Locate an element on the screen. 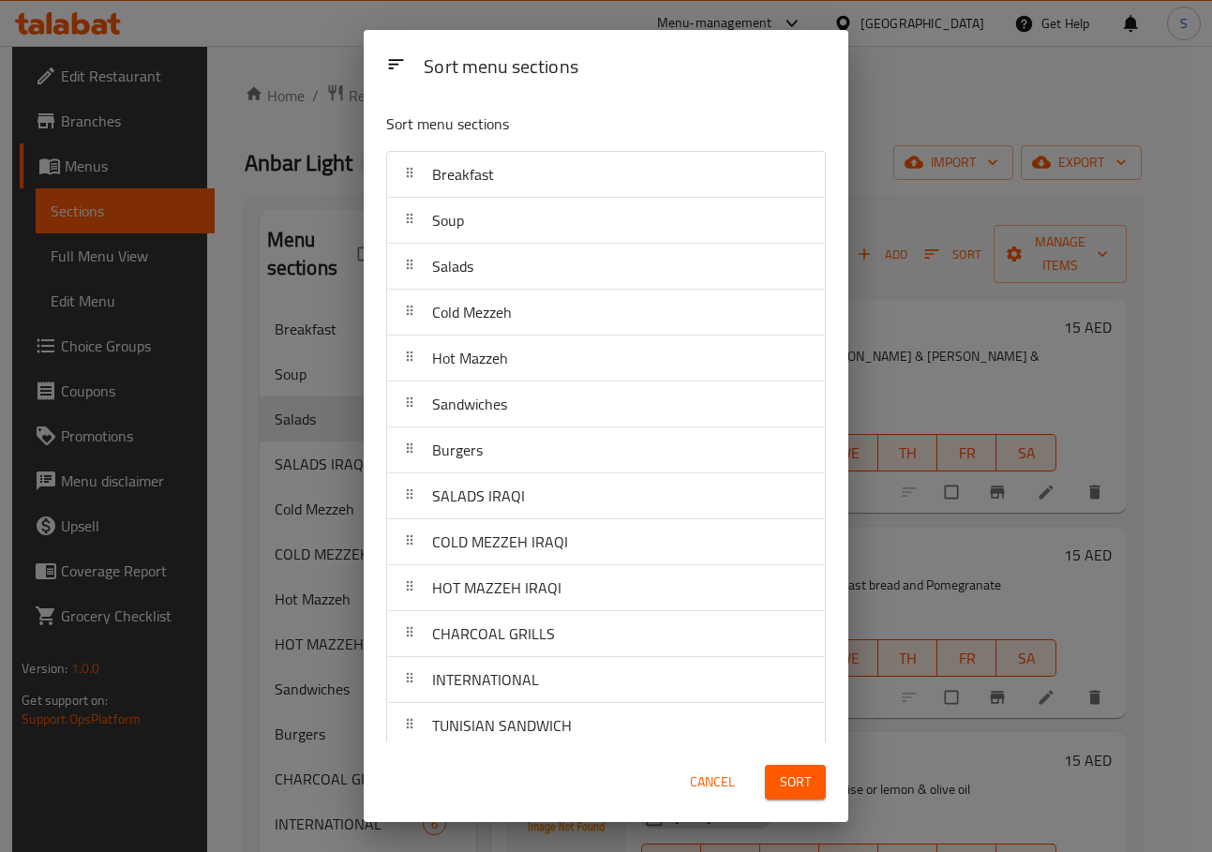 The image size is (1212, 852). span: Soup is located at coordinates (448, 220).